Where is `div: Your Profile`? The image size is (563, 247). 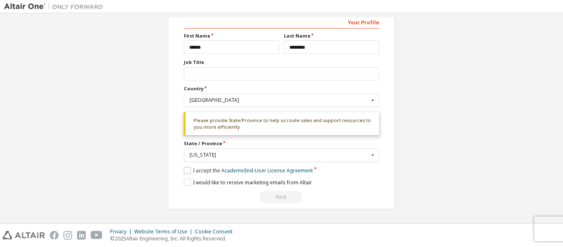
div: Your Profile is located at coordinates (281, 22).